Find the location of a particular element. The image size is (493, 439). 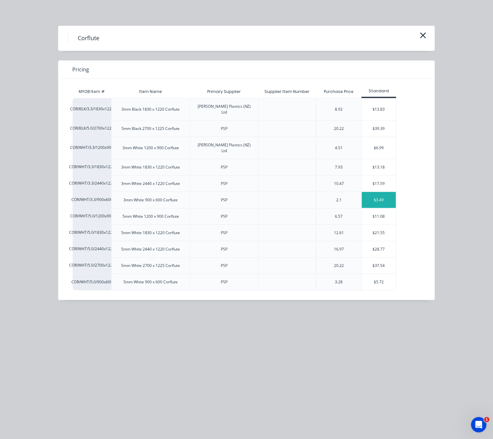

div: Primary Supplier is located at coordinates (224, 92).